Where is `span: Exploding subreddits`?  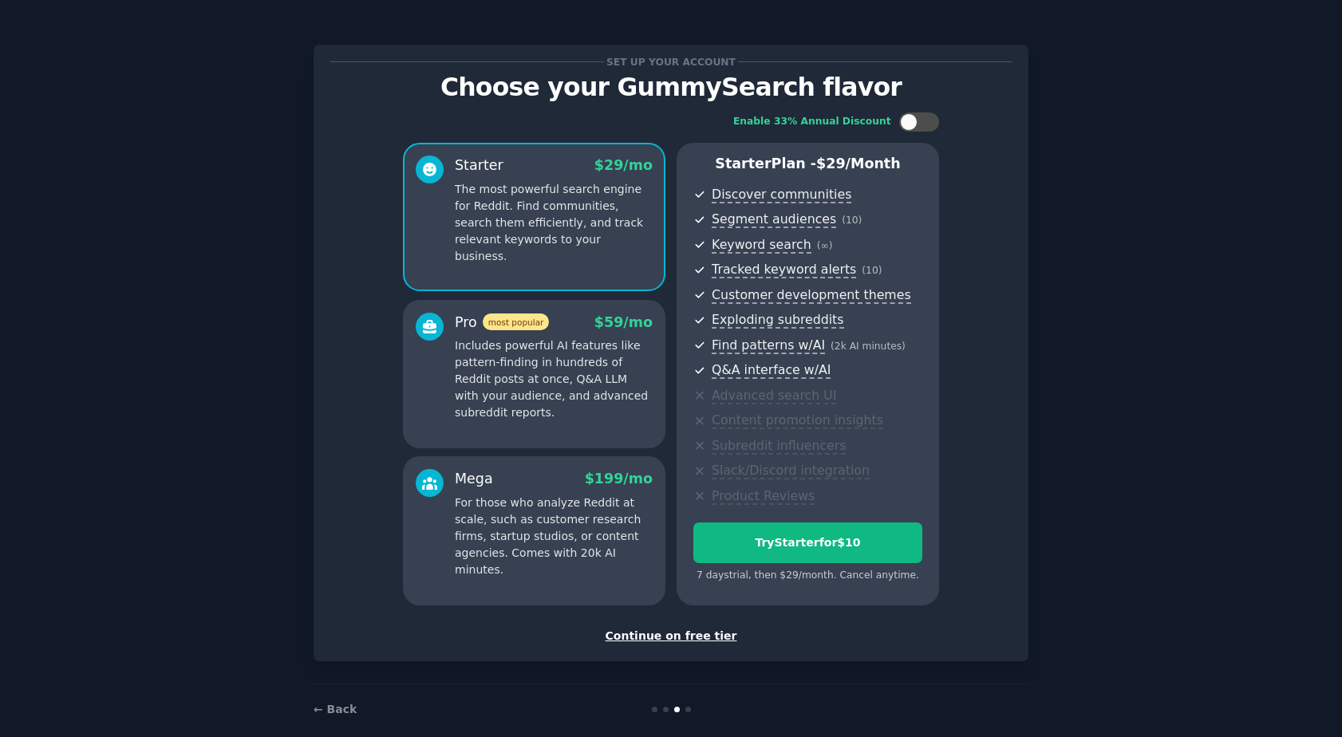
span: Exploding subreddits is located at coordinates (777, 320).